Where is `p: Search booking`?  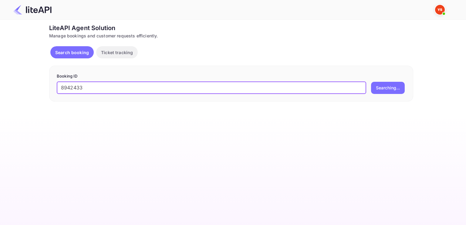
p: Search booking is located at coordinates (72, 52).